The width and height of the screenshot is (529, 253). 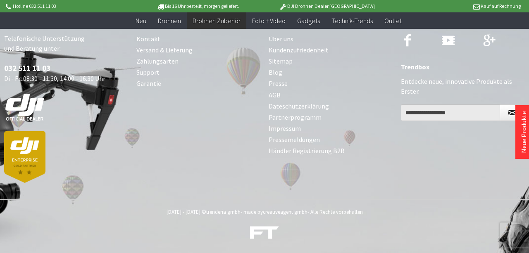 I want to click on a: Versand & Lieferung, so click(x=198, y=50).